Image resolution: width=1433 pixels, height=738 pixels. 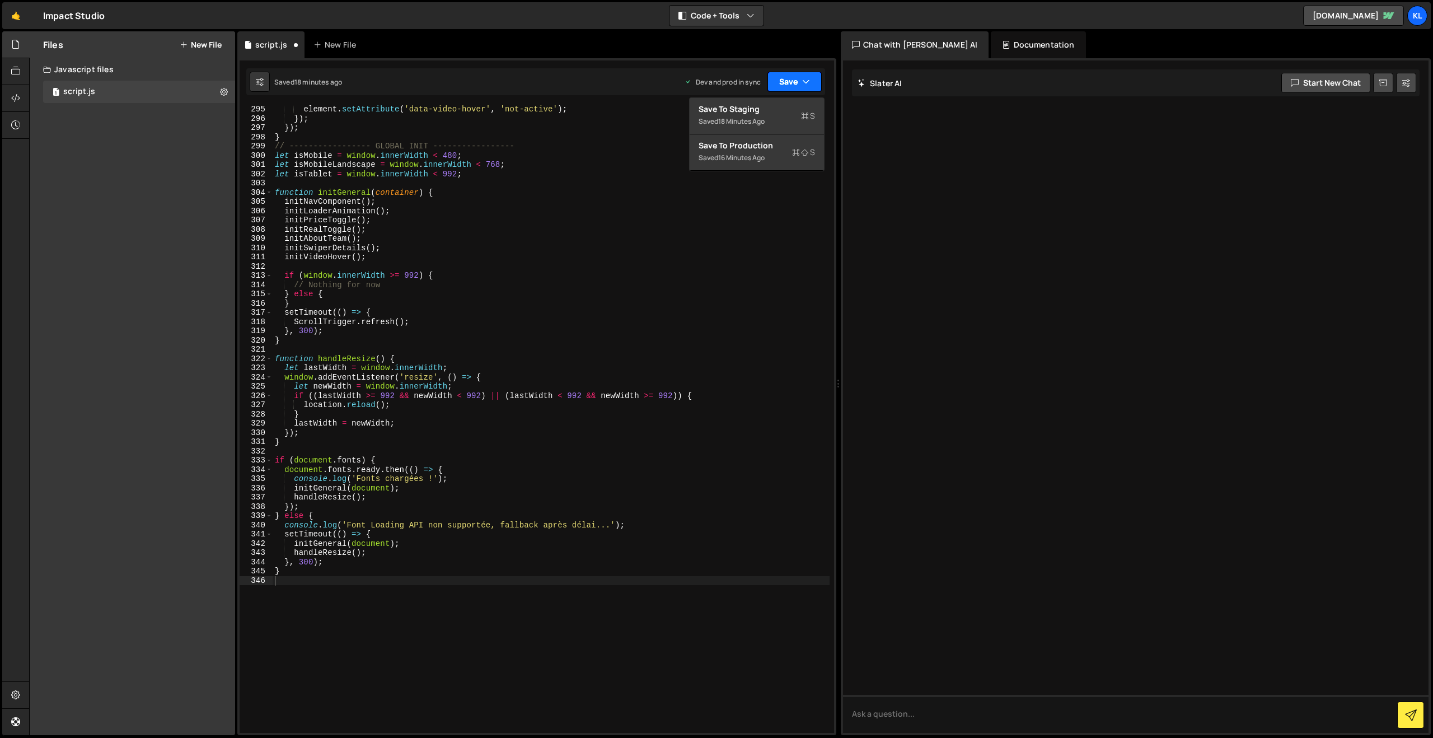 I want to click on div: 337, so click(x=256, y=497).